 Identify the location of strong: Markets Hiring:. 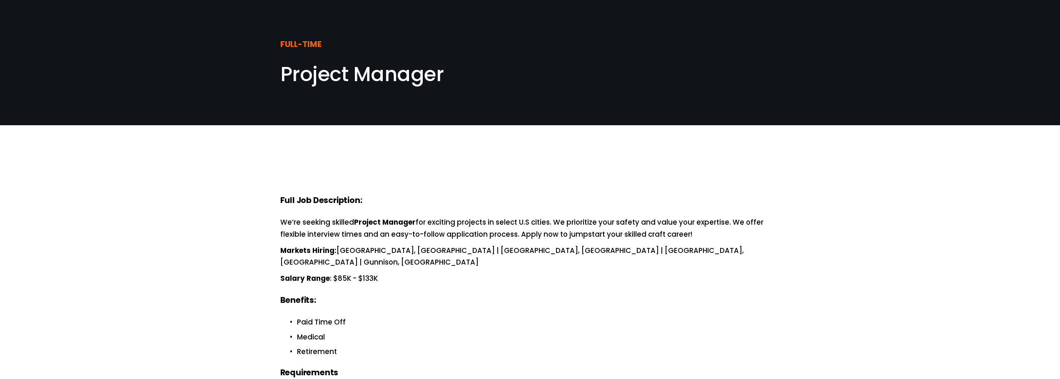
(308, 251).